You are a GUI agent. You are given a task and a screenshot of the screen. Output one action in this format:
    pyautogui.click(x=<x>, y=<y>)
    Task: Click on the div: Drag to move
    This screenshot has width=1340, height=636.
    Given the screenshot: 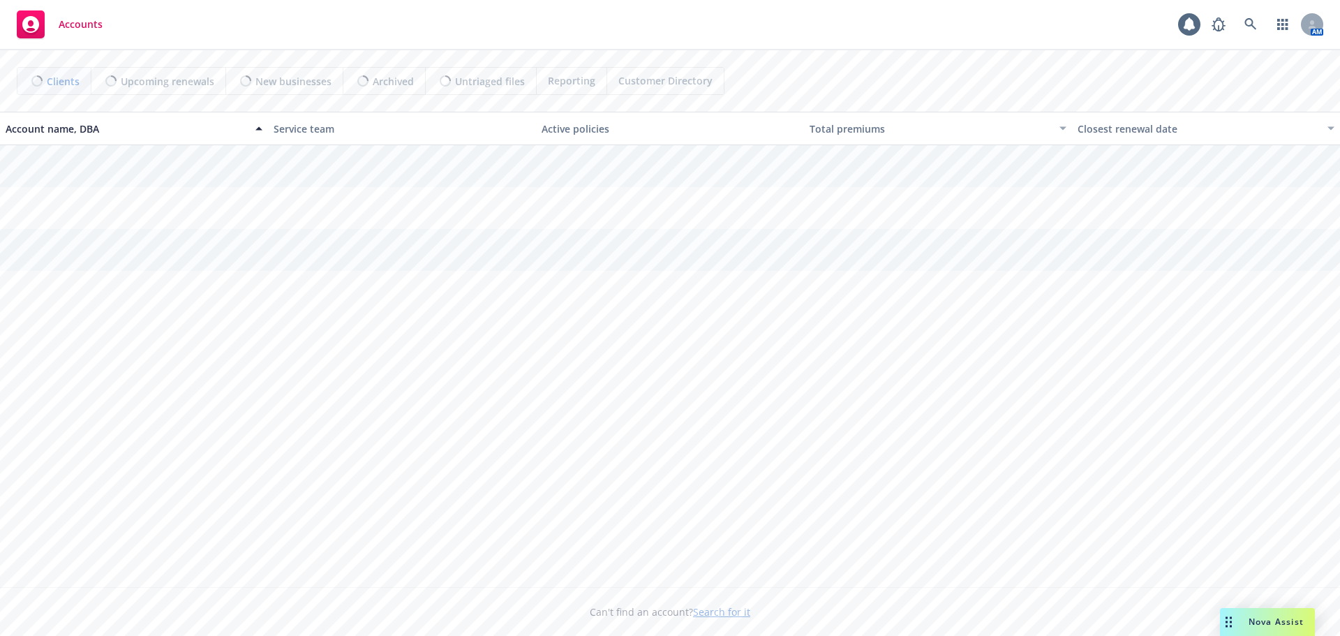 What is the action you would take?
    pyautogui.click(x=1228, y=622)
    